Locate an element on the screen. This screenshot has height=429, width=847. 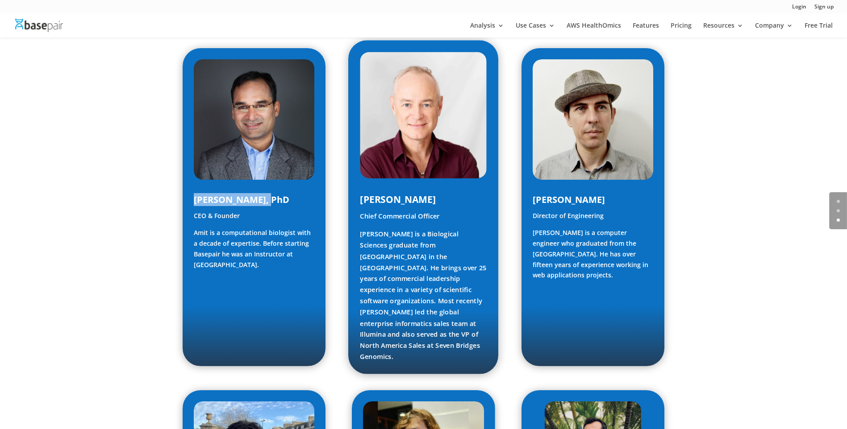
a: Sign up is located at coordinates (823, 8).